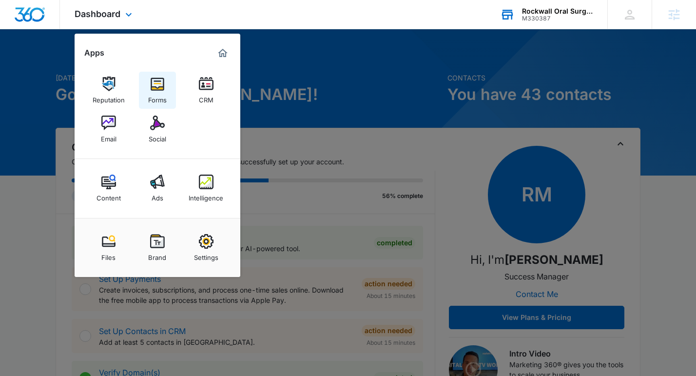  I want to click on div: Files, so click(108, 255).